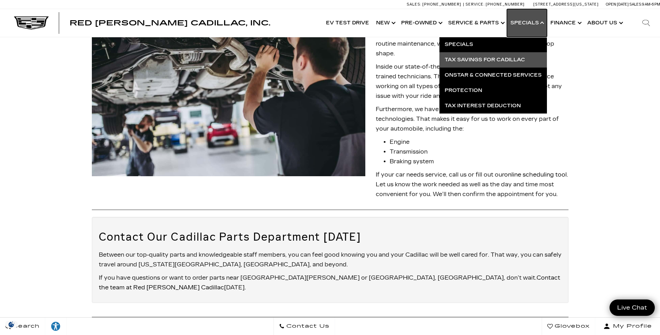 This screenshot has width=660, height=335. What do you see at coordinates (565, 23) in the screenshot?
I see `a: Finance` at bounding box center [565, 23].